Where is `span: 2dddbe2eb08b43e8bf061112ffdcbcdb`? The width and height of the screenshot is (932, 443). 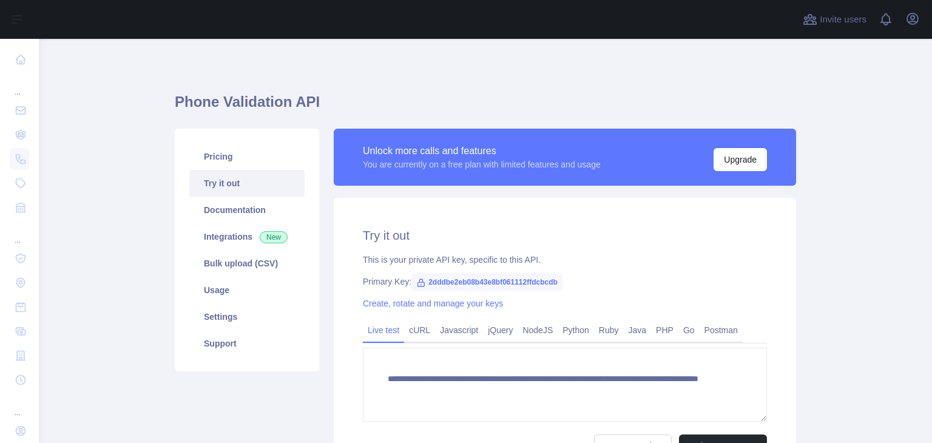
span: 2dddbe2eb08b43e8bf061112ffdcbcdb is located at coordinates (486, 282).